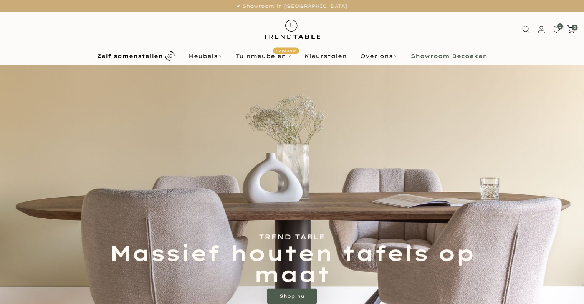  What do you see at coordinates (130, 56) in the screenshot?
I see `b: Zelf samenstellen` at bounding box center [130, 56].